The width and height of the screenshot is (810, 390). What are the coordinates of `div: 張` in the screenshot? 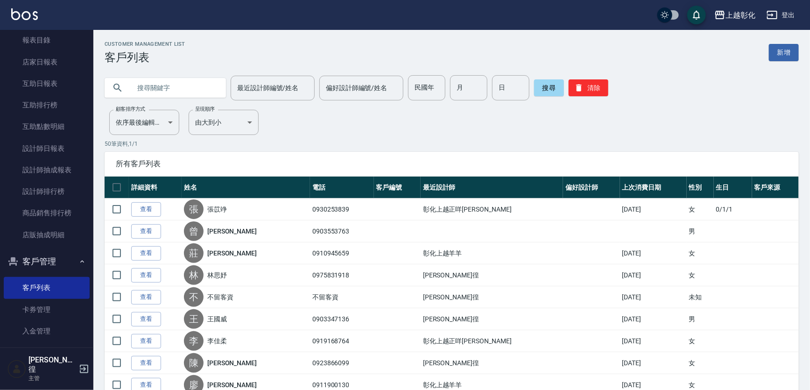 It's located at (194, 209).